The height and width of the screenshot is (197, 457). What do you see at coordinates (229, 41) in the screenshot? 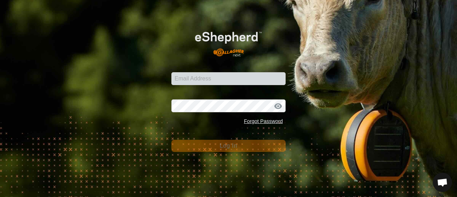
I see `img: E-shepherd Logo` at bounding box center [229, 41].